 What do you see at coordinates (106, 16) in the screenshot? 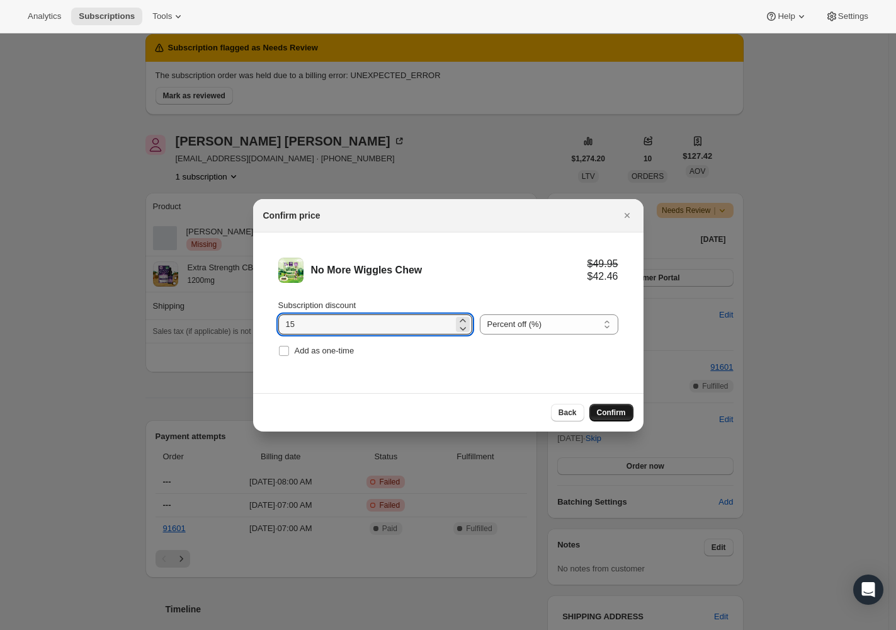
I see `span: Subscriptions` at bounding box center [106, 16].